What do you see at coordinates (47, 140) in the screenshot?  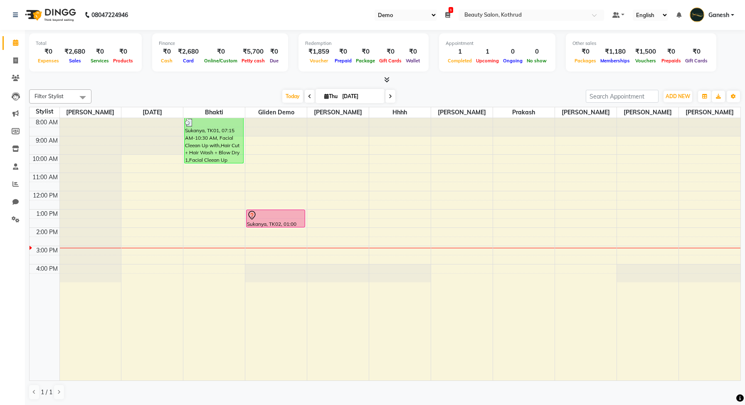 I see `div: 9:00 AM` at bounding box center [47, 140].